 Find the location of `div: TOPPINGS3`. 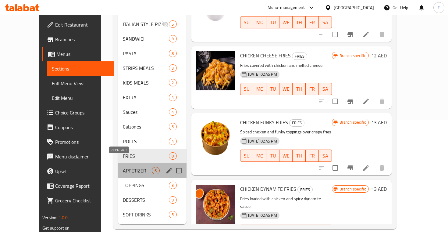

div: TOPPINGS3 is located at coordinates (152, 185).